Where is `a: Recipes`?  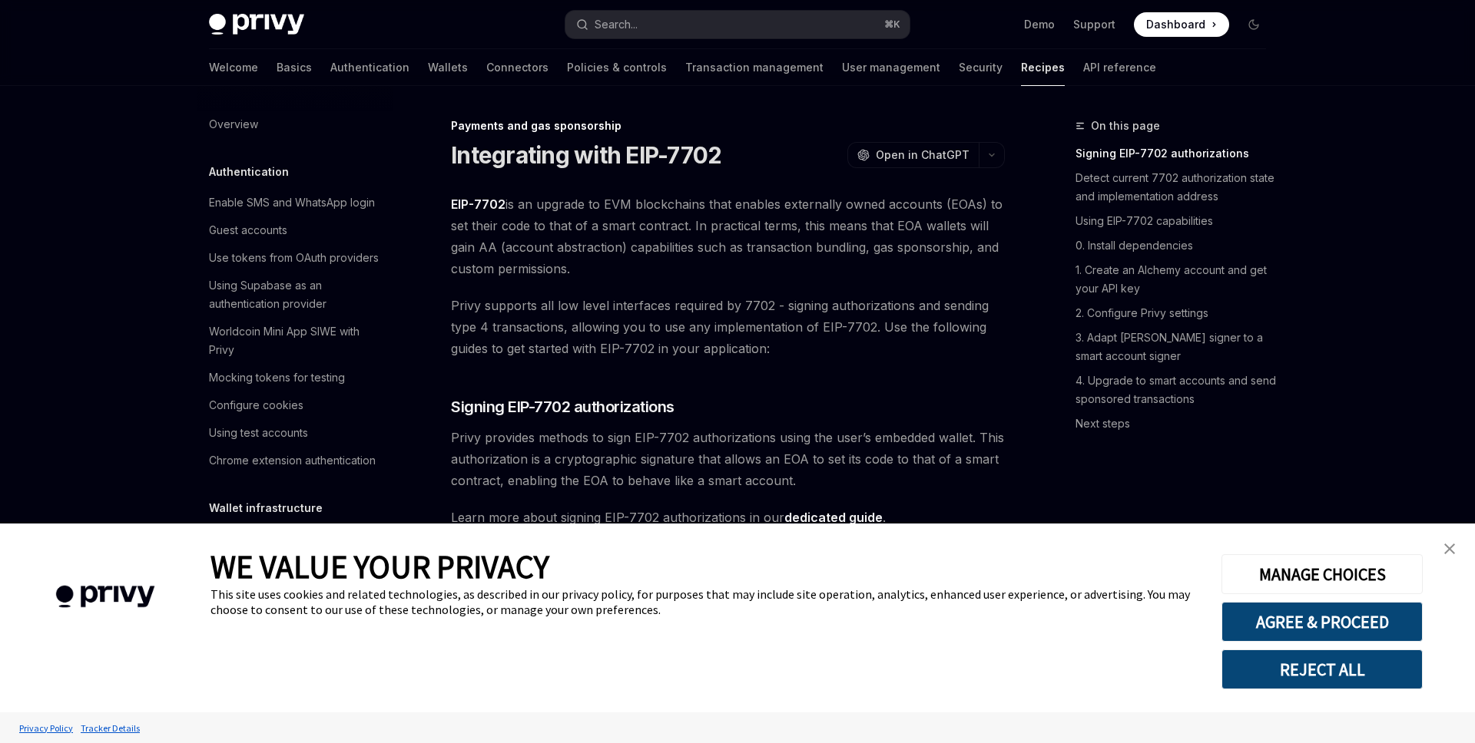 a: Recipes is located at coordinates (1042, 68).